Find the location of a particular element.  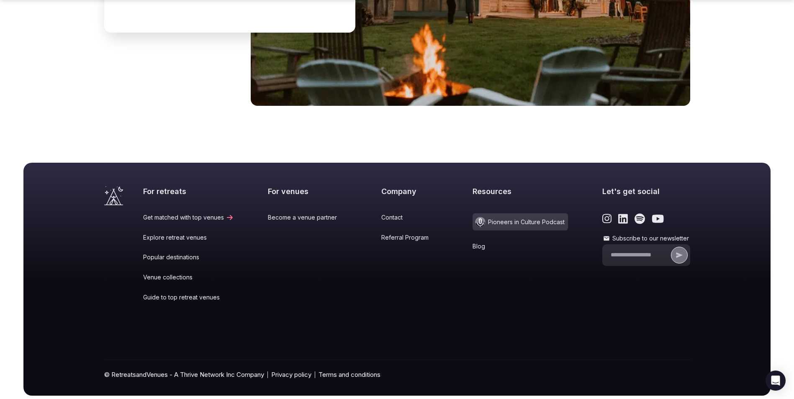

a: Link to the retreats and venues Instagram page is located at coordinates (607, 219).